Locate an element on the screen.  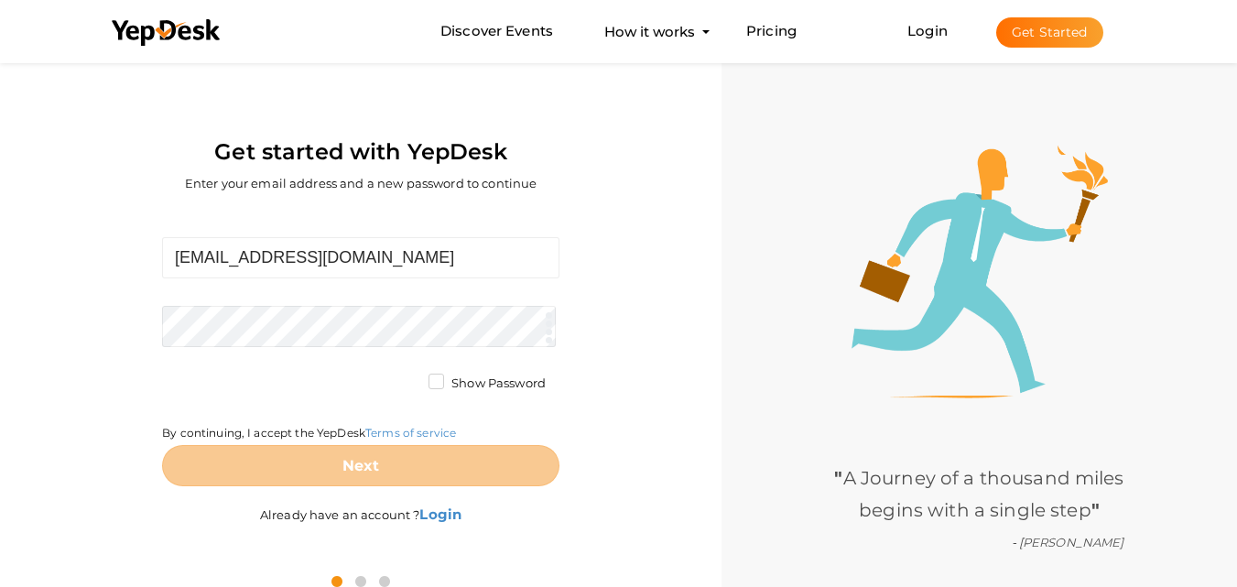
label: By continuing, I accept the YepDesk is located at coordinates (308, 432).